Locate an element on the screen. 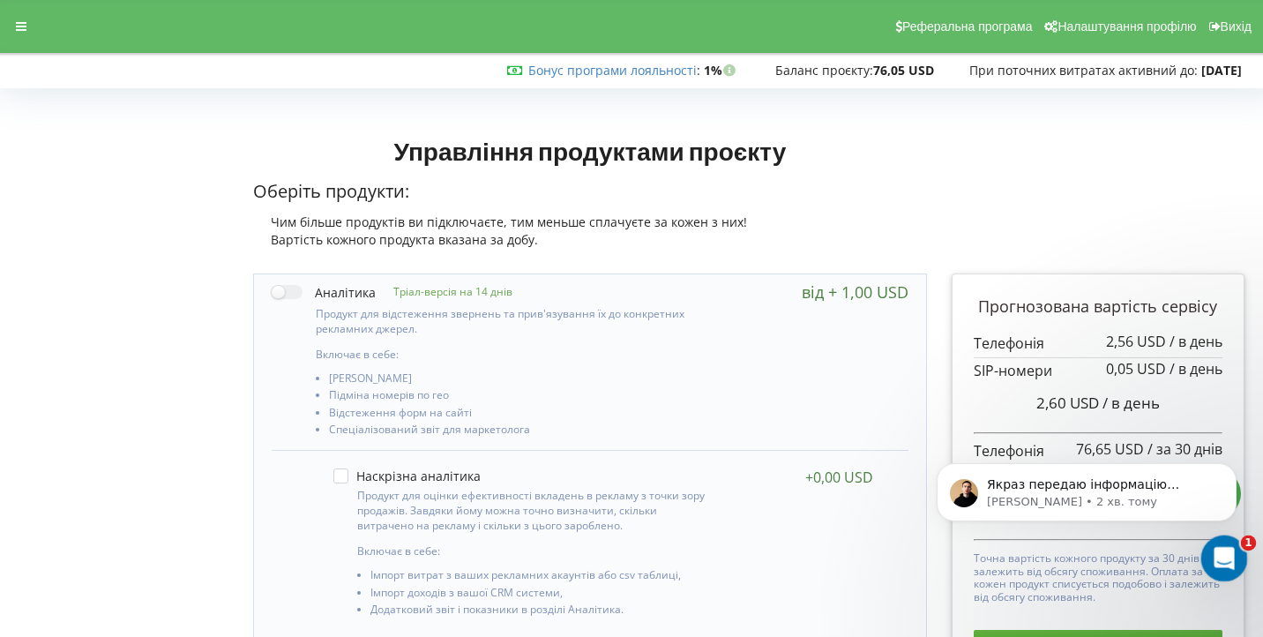  li: Імпорт витрат з ваших рекламних акаунтів або csv таблиці, is located at coordinates (541, 577).